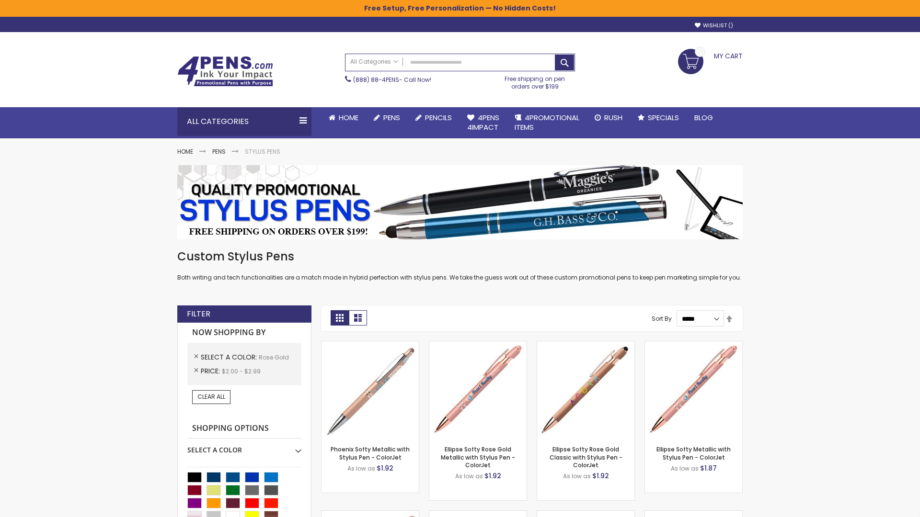 The width and height of the screenshot is (920, 517). Describe the element at coordinates (693, 345) in the screenshot. I see `a: Ellipse Softy Metallic with Stylus Pen - ColorJet-Rose Gold` at that location.